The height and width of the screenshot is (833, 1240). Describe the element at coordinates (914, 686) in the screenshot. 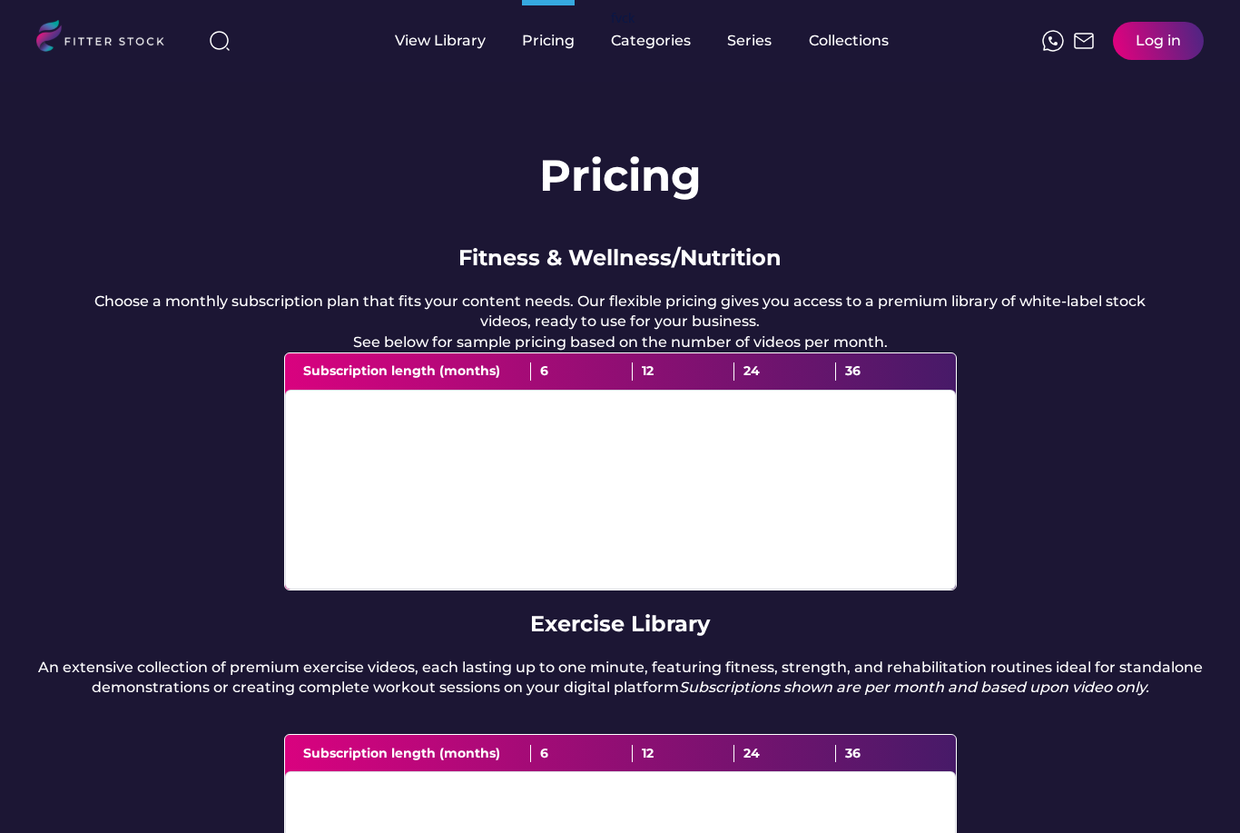

I see `em: Subscriptions shown are per month and based upon video only.` at that location.